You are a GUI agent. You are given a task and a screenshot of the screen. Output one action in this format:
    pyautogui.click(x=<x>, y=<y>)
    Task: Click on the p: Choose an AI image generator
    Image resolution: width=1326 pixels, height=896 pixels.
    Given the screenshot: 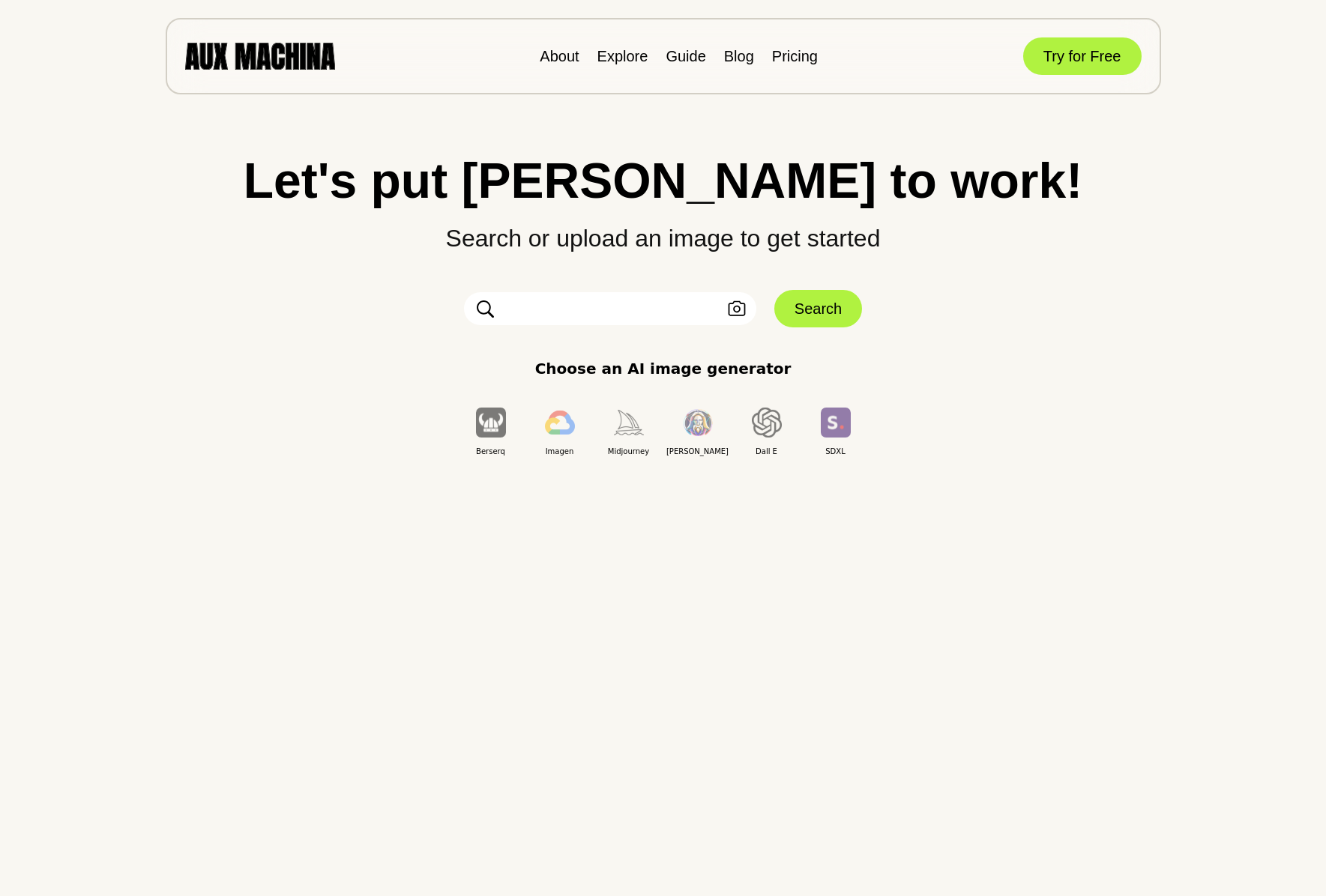 What is the action you would take?
    pyautogui.click(x=663, y=369)
    